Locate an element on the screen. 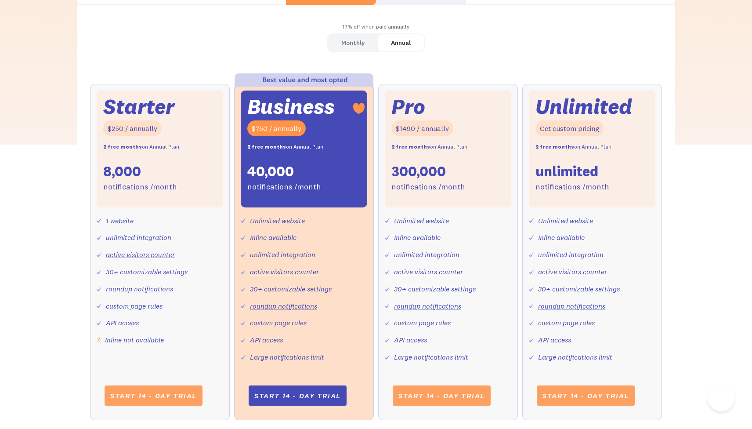  div: $250 / annually is located at coordinates (132, 128).